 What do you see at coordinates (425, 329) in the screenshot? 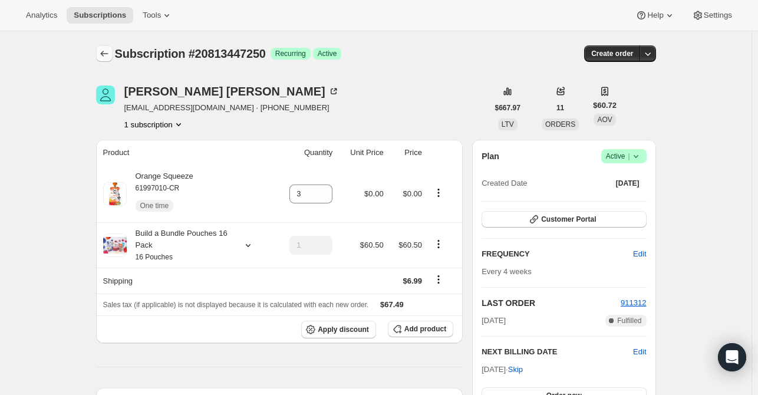
I see `span: Add product` at bounding box center [425, 329].